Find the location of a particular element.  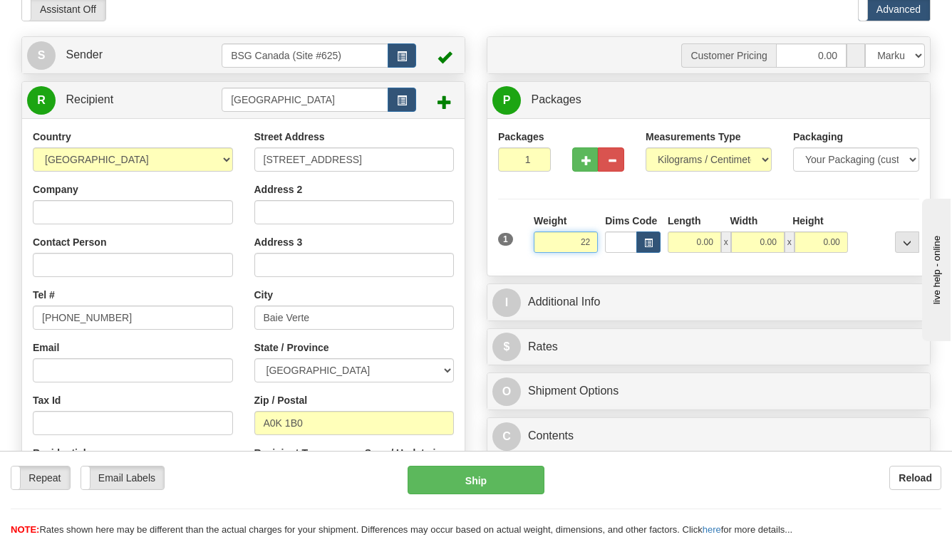

span: Recipient is located at coordinates (89, 99).